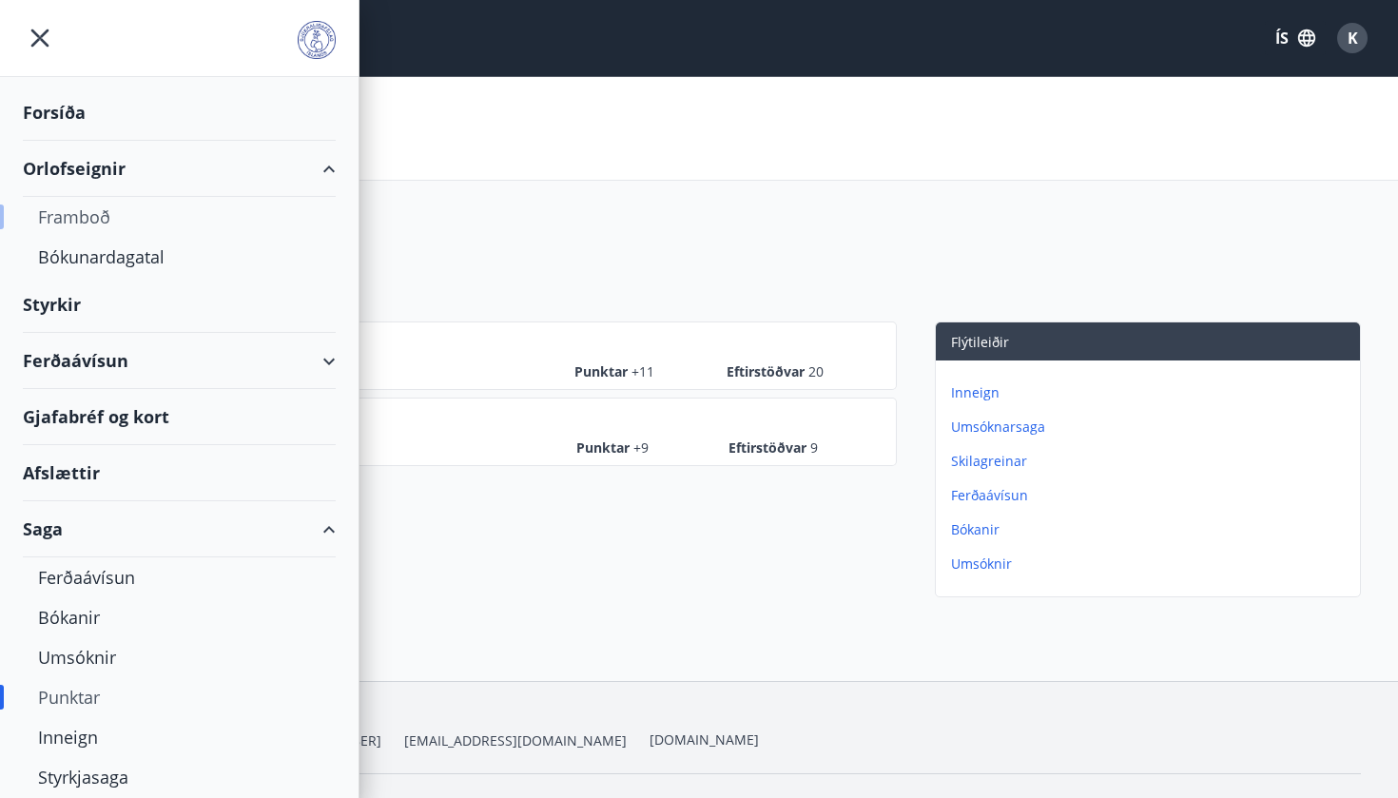  Describe the element at coordinates (179, 737) in the screenshot. I see `div: Inneign` at that location.